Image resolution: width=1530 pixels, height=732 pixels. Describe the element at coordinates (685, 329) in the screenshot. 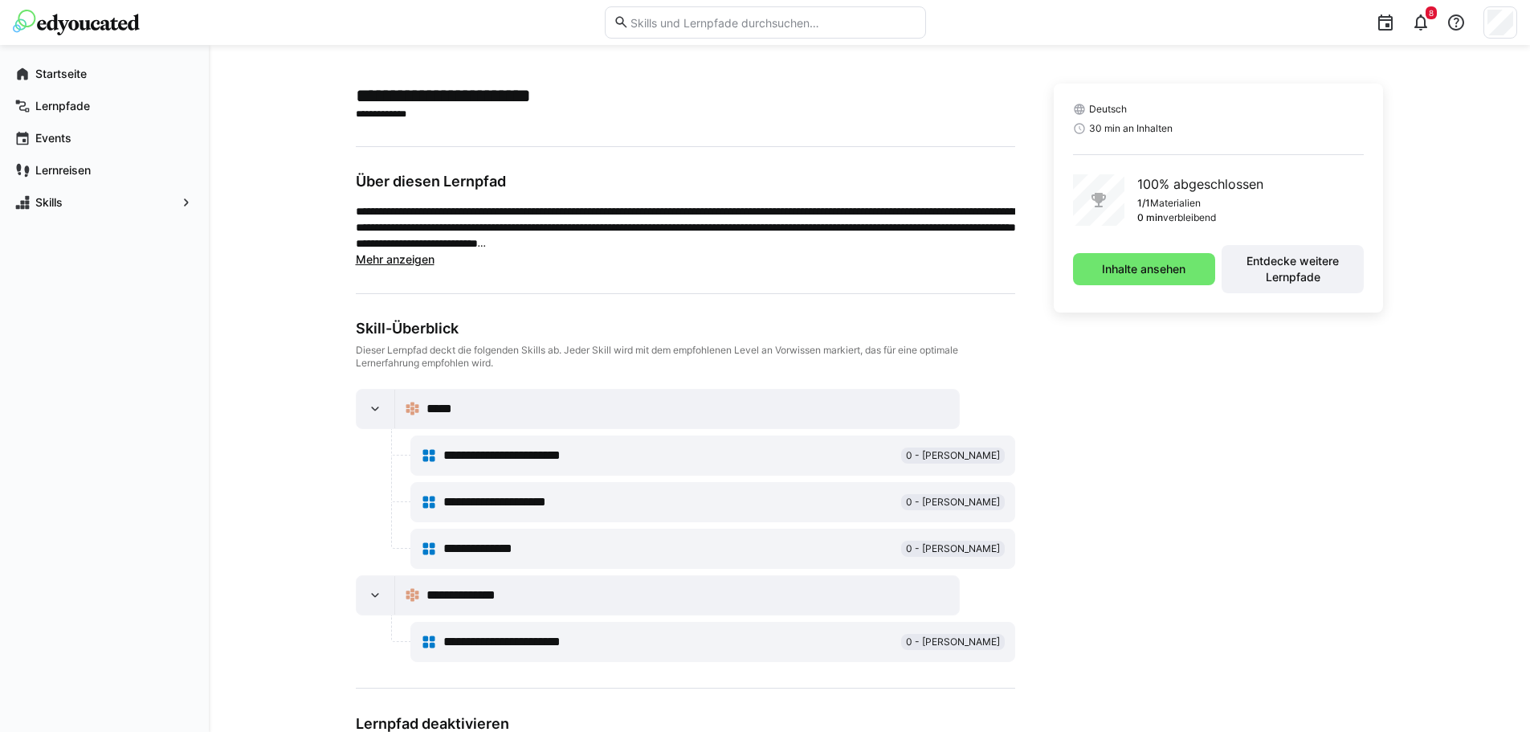

I see `div: Skill-Überblick` at that location.